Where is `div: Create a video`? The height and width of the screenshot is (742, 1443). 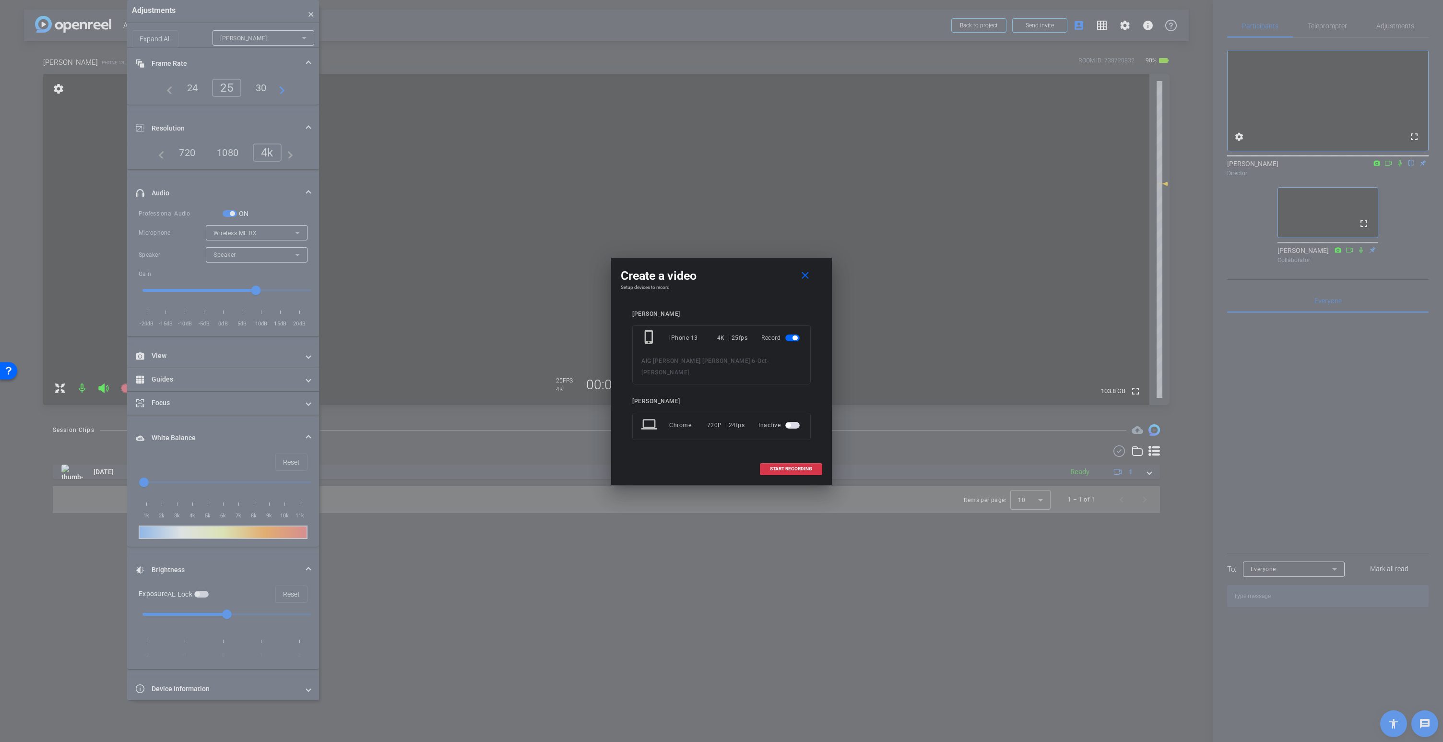
div: Create a video is located at coordinates (722, 276).